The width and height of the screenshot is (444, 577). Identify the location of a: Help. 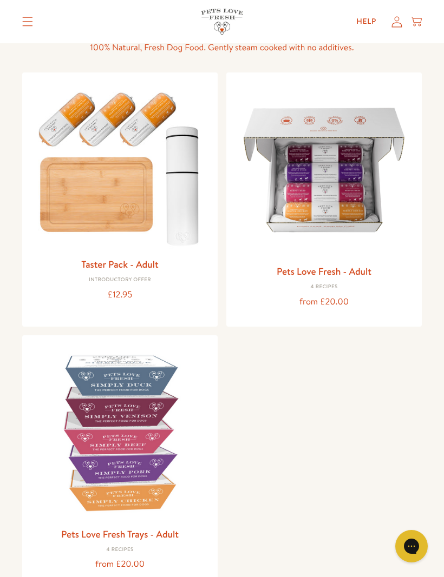
(366, 22).